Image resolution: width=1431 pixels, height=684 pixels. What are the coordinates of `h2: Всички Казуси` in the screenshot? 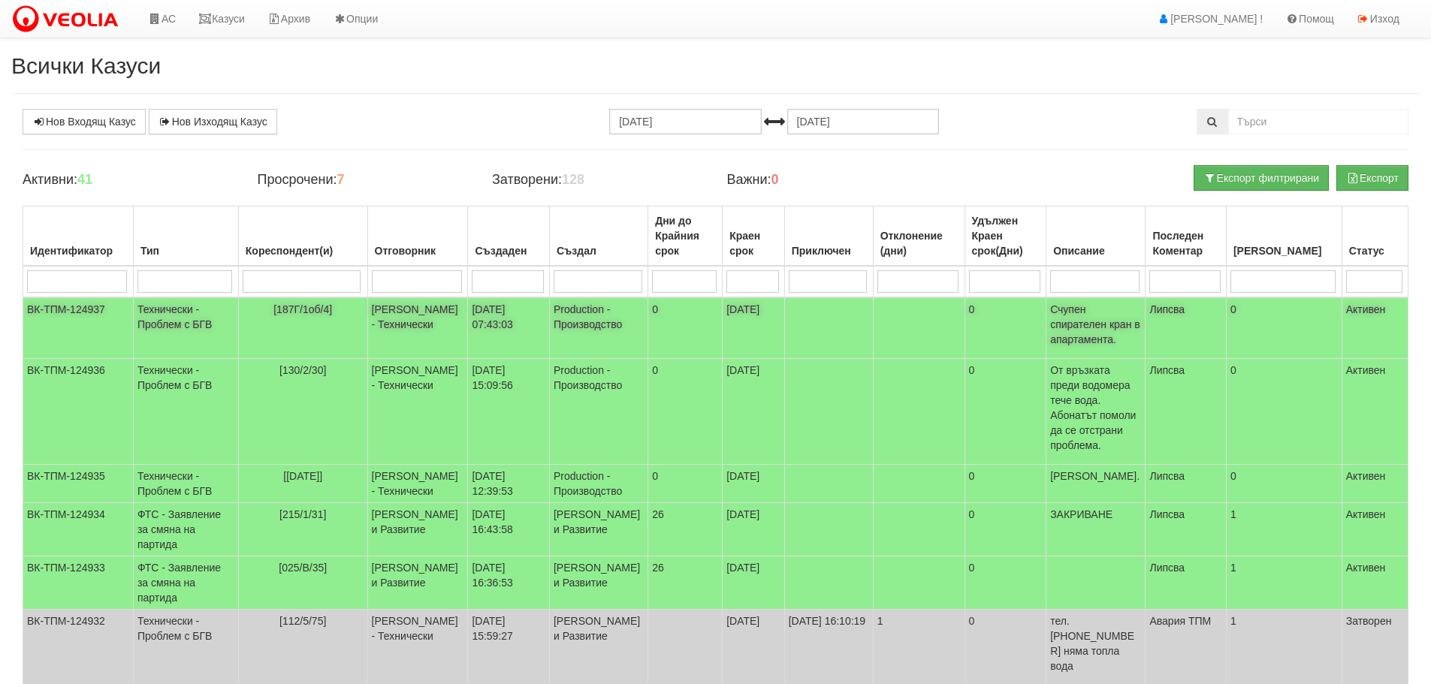 It's located at (715, 65).